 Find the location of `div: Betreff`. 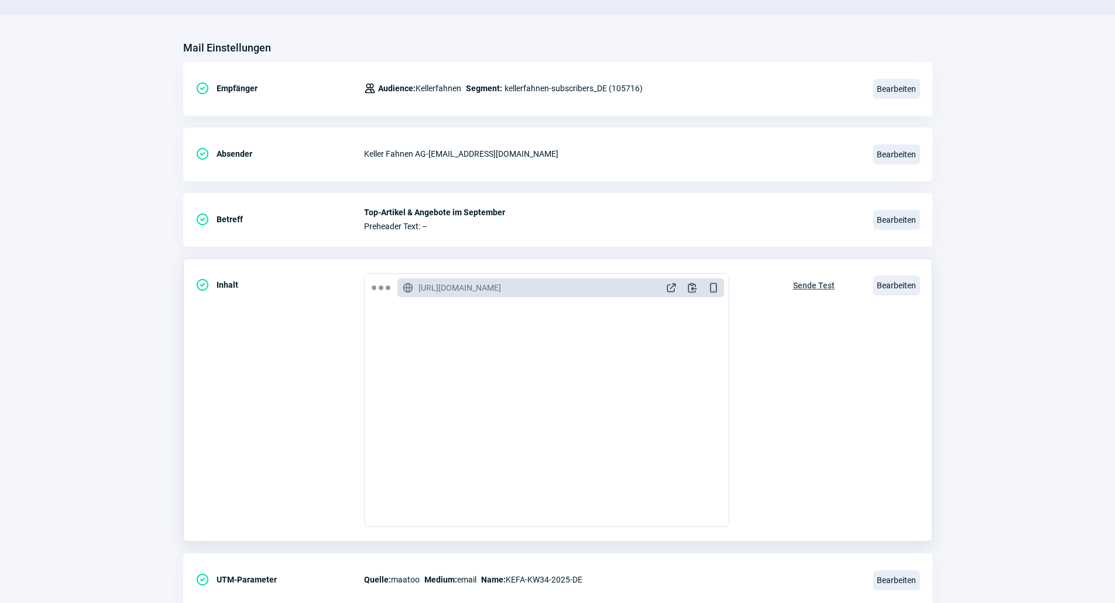

div: Betreff is located at coordinates (280, 219).